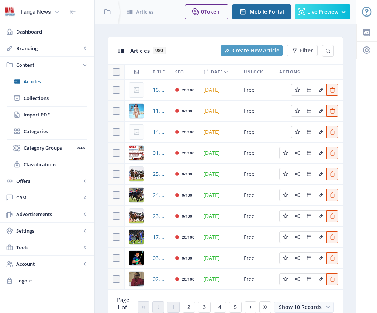  I want to click on a: Articles, so click(47, 81).